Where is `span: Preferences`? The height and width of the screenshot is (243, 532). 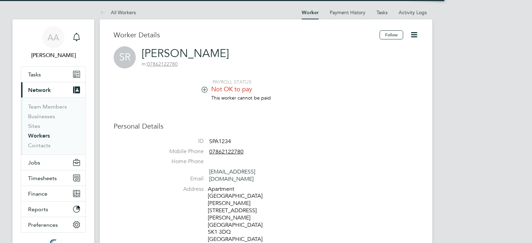 span: Preferences is located at coordinates (43, 225).